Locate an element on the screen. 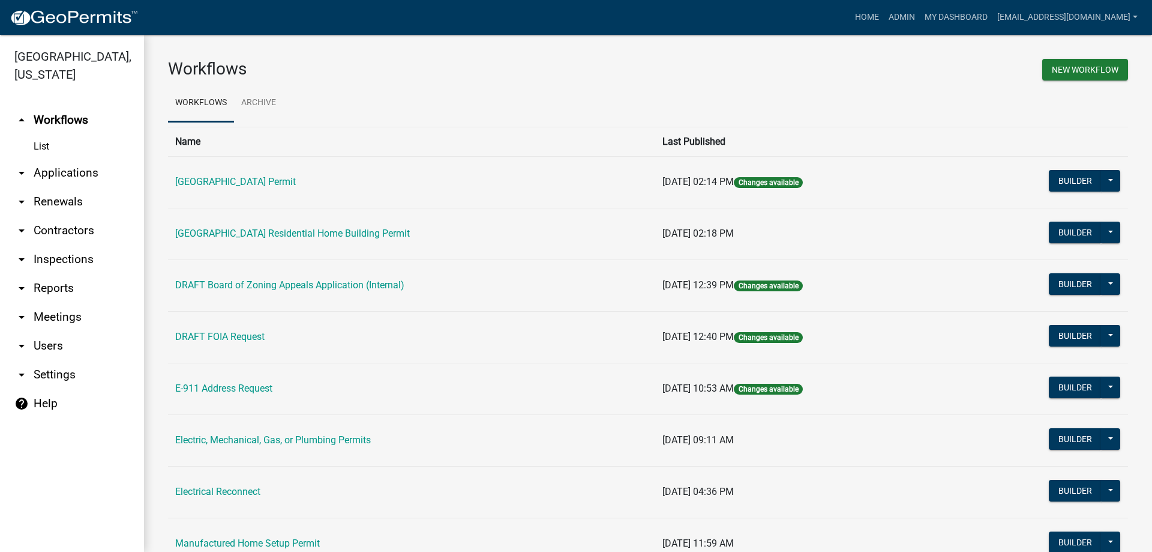 Image resolution: width=1152 pixels, height=552 pixels. button: New Workflow is located at coordinates (1085, 70).